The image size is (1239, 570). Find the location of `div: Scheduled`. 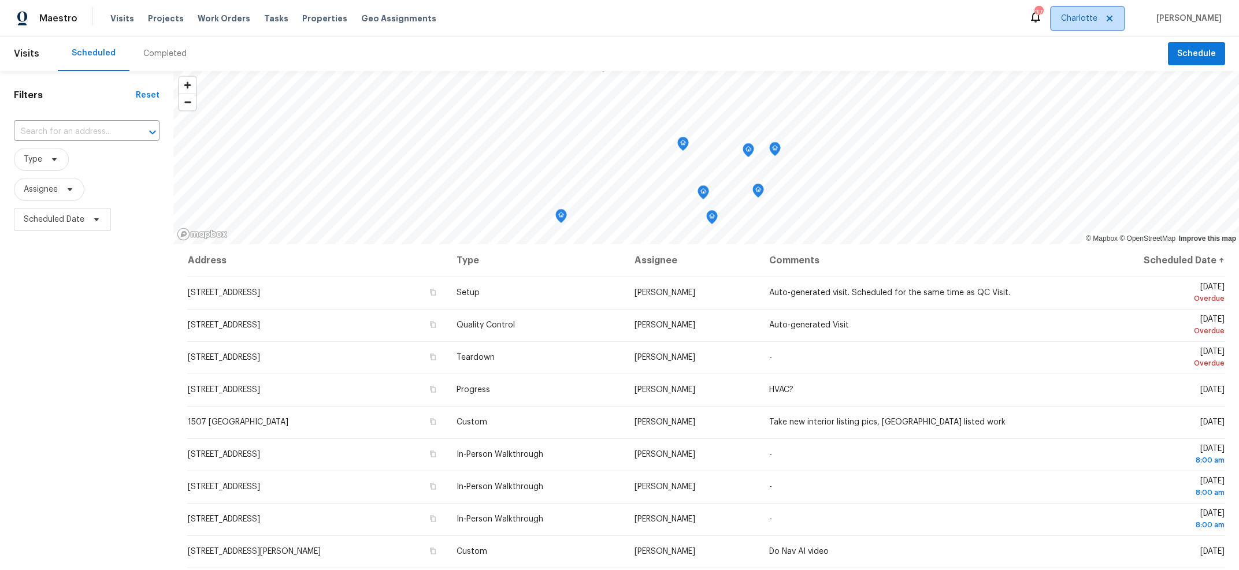

div: Scheduled is located at coordinates (94, 53).